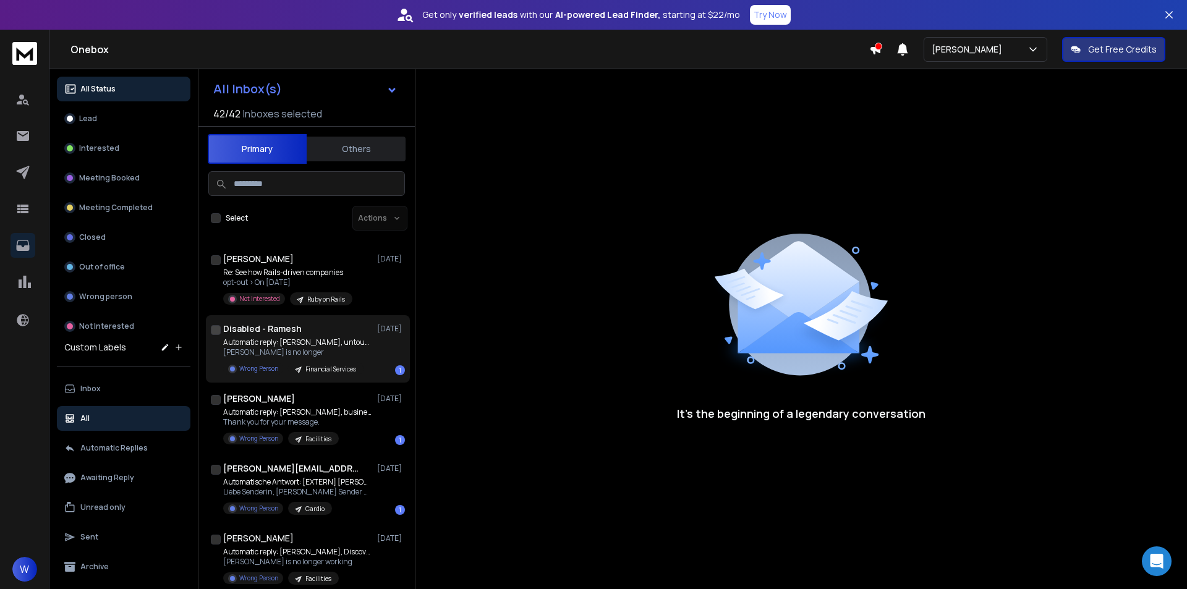 Image resolution: width=1187 pixels, height=589 pixels. Describe the element at coordinates (770, 15) in the screenshot. I see `button: Try Now` at that location.